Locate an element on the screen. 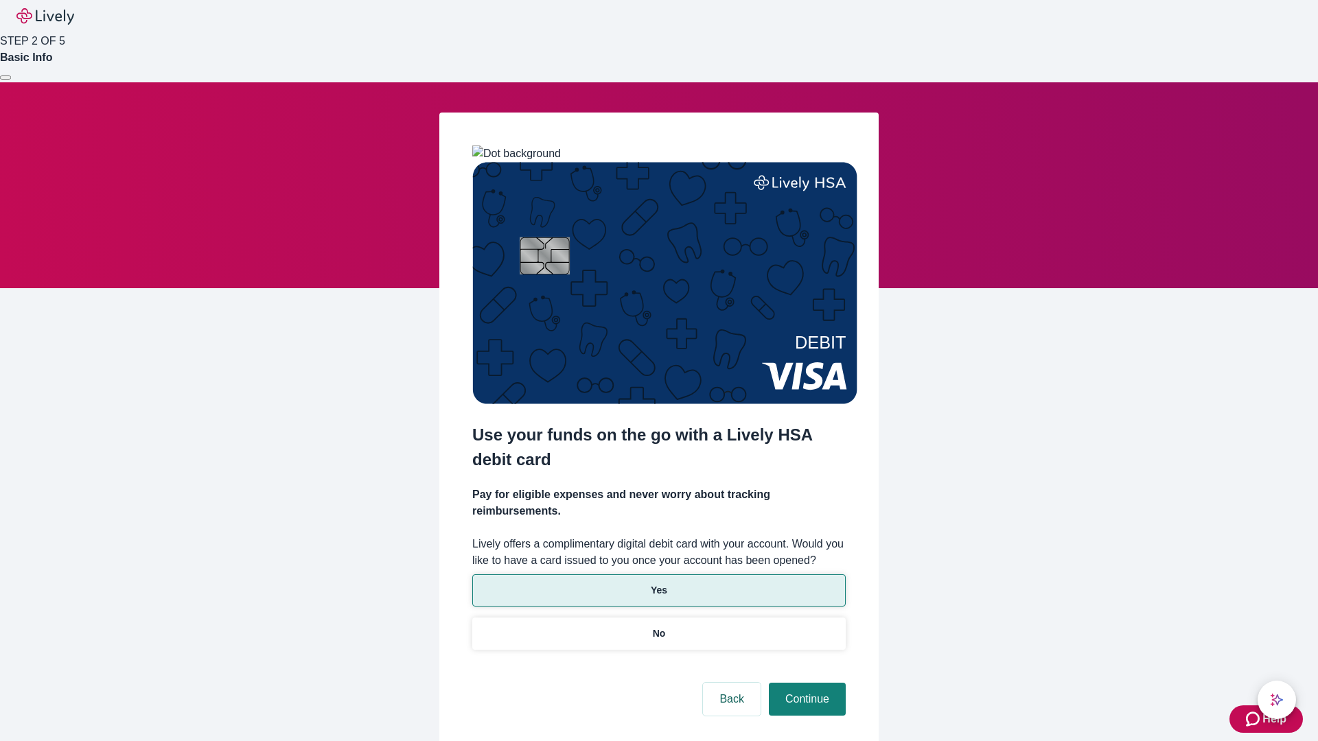 This screenshot has height=741, width=1318. button: chat is located at coordinates (1276, 700).